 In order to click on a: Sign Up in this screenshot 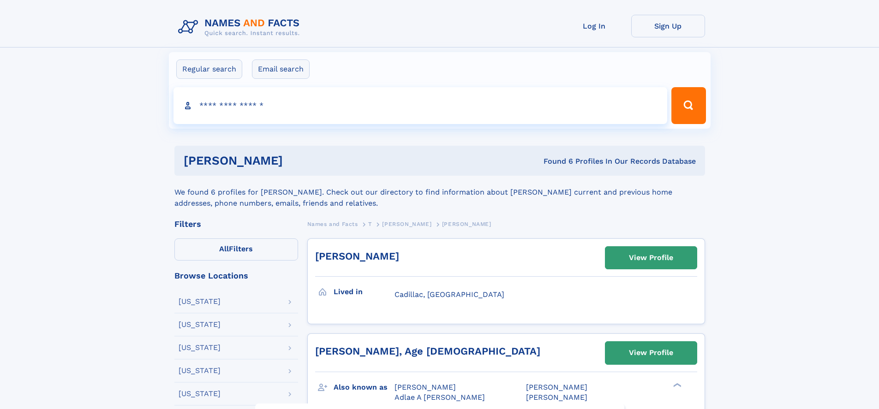, I will do `click(668, 26)`.